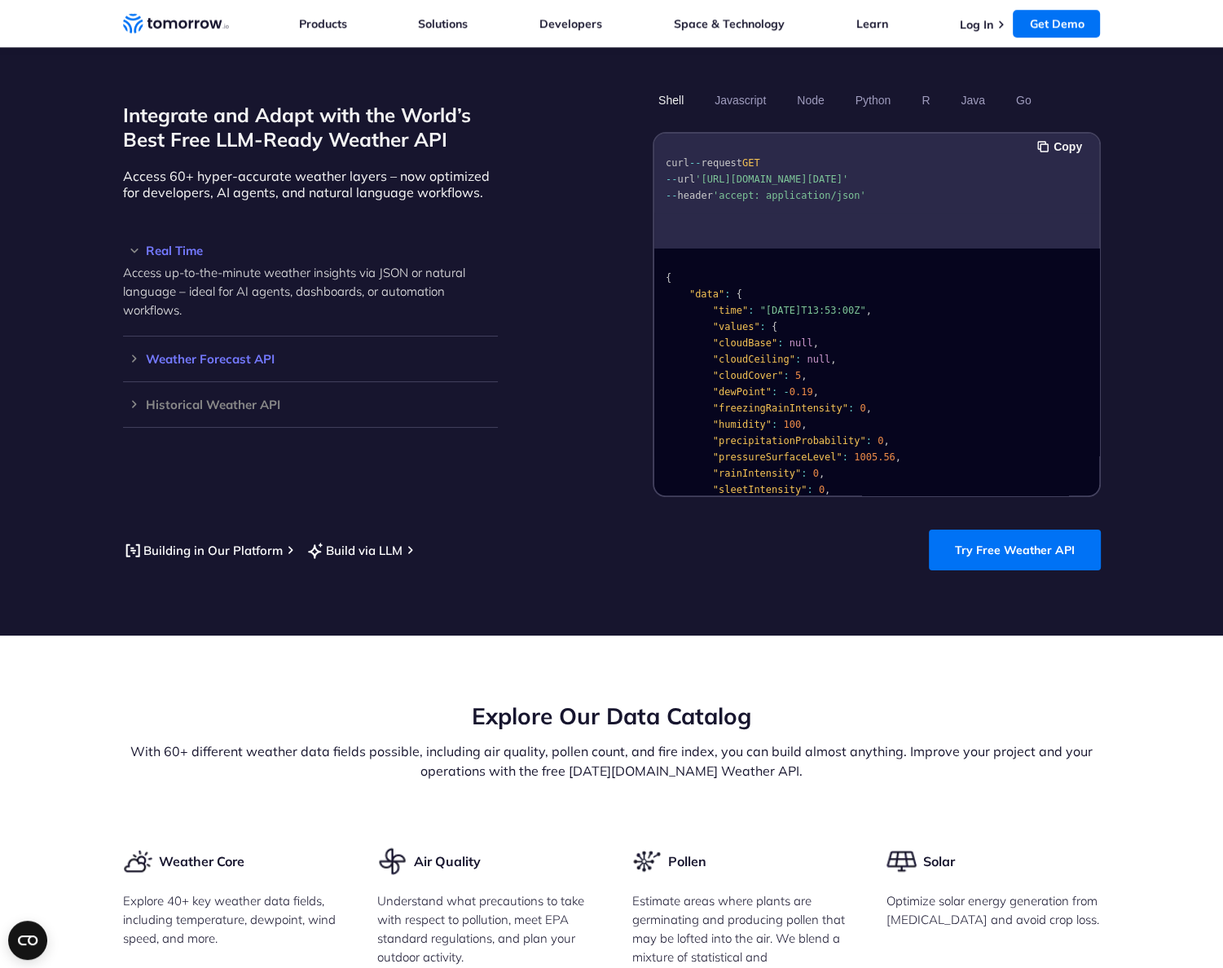 This screenshot has width=1223, height=968. What do you see at coordinates (729, 310) in the screenshot?
I see `span: "time"` at bounding box center [729, 310].